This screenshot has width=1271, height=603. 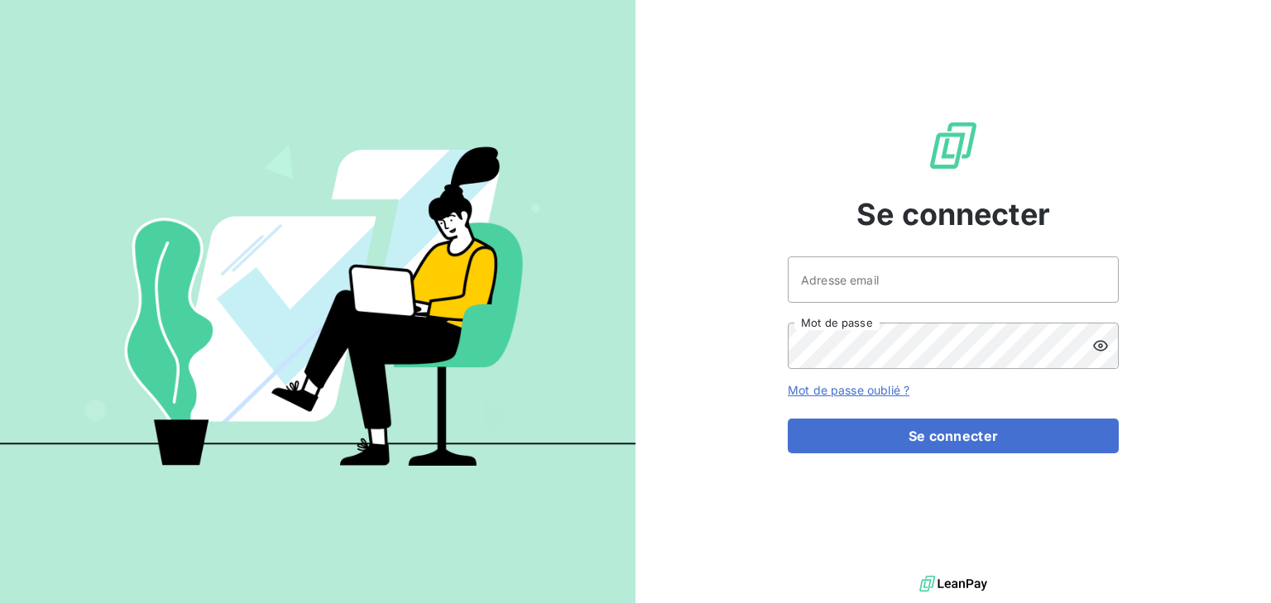 I want to click on a: Mot de passe oublié ?, so click(x=848, y=390).